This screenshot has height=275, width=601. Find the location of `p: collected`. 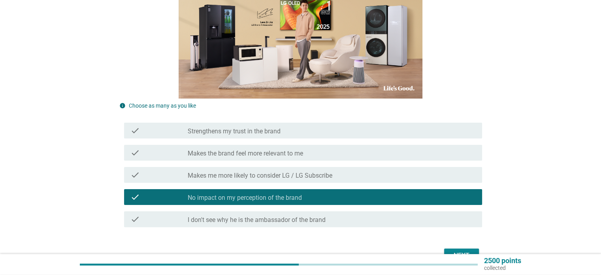

p: collected is located at coordinates (503, 268).